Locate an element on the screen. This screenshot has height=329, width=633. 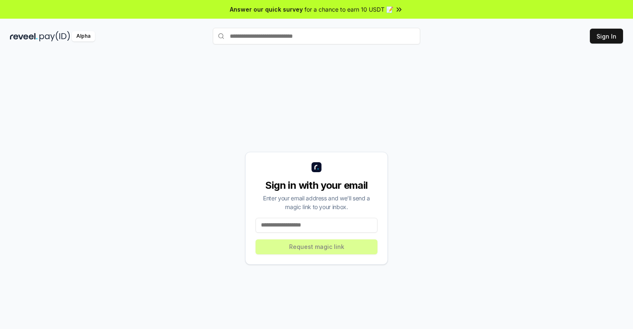
div: Alpha is located at coordinates (83, 36).